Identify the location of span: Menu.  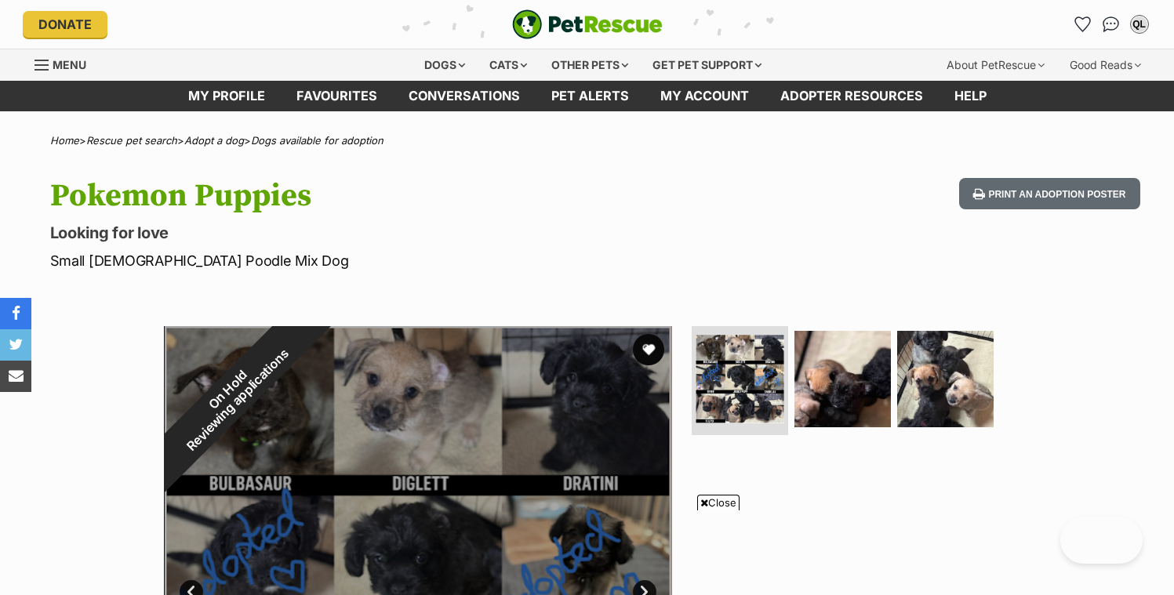
(69, 64).